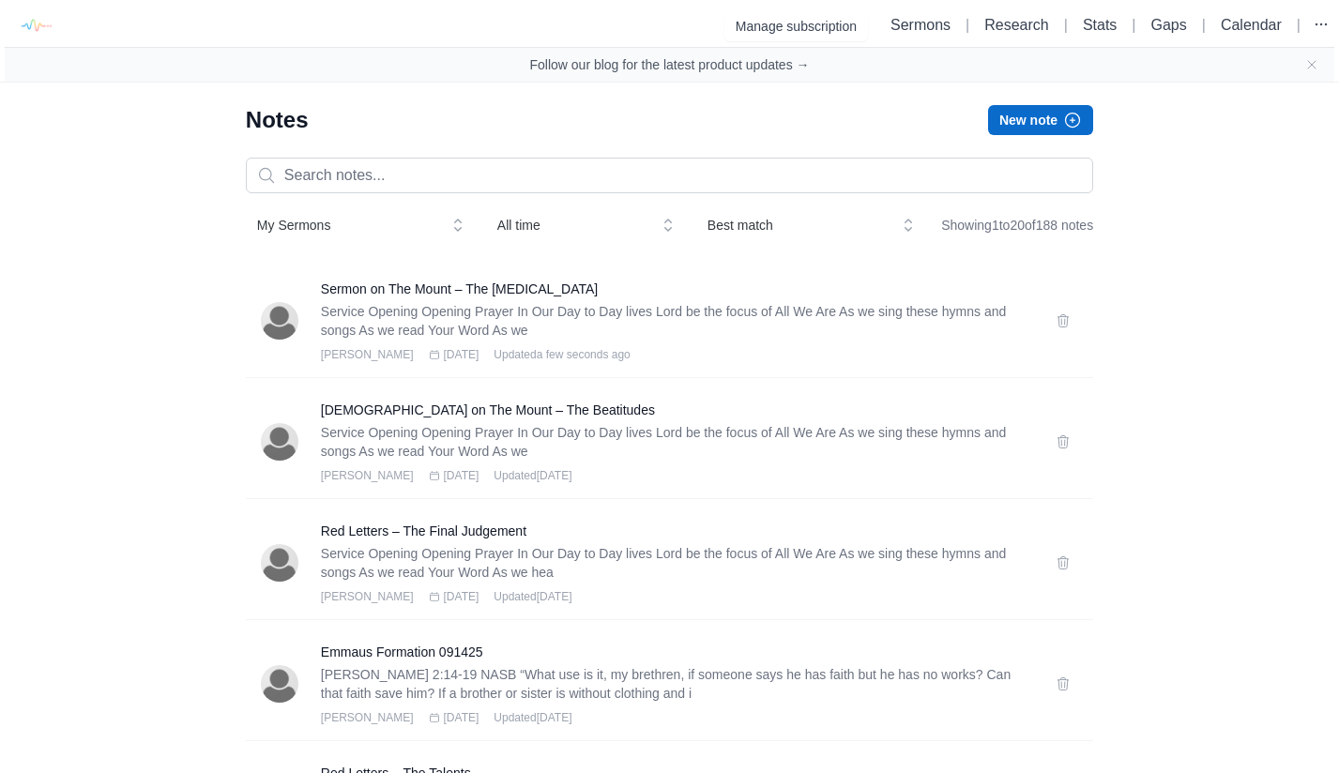  Describe the element at coordinates (677, 652) in the screenshot. I see `a: Emmaus Formation 091425` at that location.